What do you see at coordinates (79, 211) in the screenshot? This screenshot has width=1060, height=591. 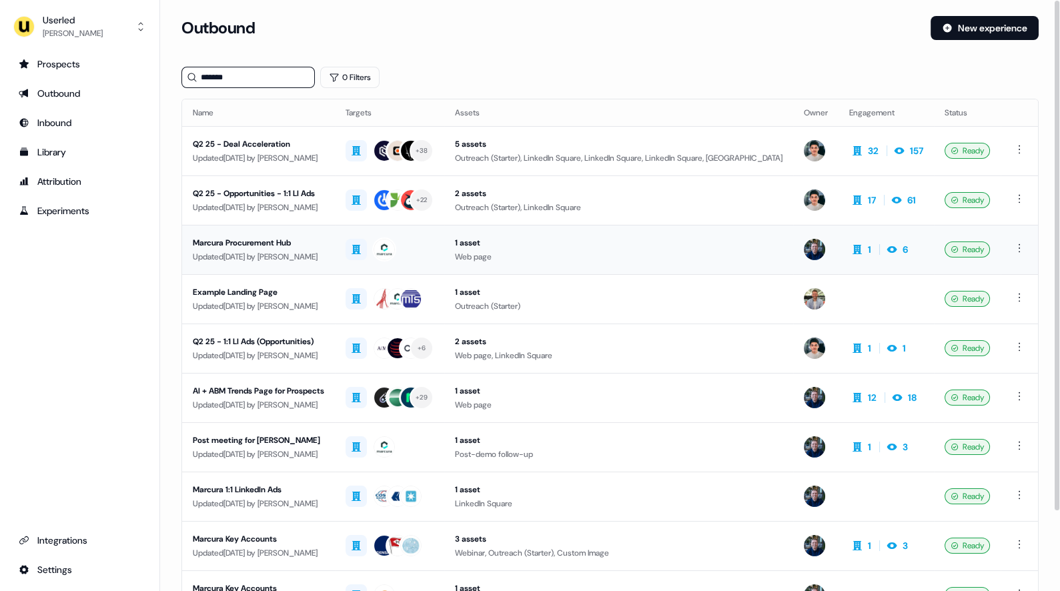 I see `div: Experiments` at bounding box center [79, 211].